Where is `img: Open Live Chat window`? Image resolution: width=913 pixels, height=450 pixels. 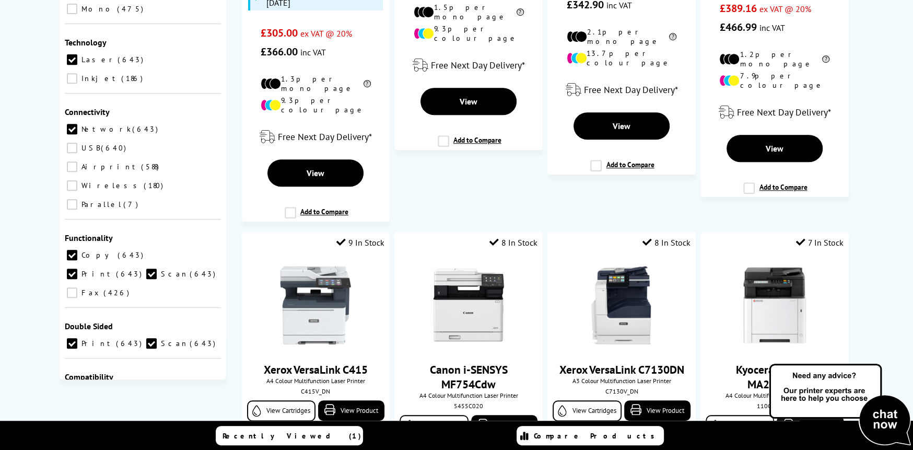
img: Open Live Chat window is located at coordinates (840, 405).